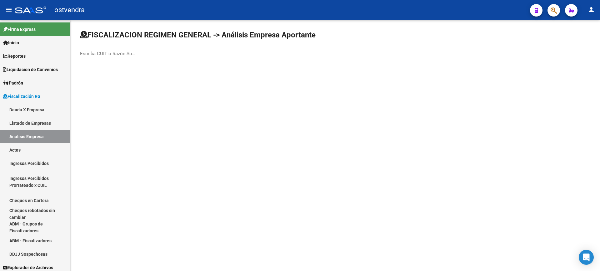  What do you see at coordinates (9, 10) in the screenshot?
I see `mat-icon: menu` at bounding box center [9, 10].